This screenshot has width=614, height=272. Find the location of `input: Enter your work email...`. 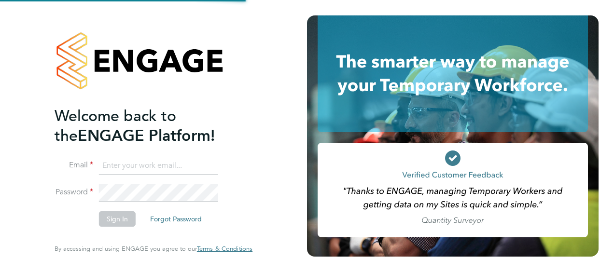

input: Enter your work email... is located at coordinates (158, 166).